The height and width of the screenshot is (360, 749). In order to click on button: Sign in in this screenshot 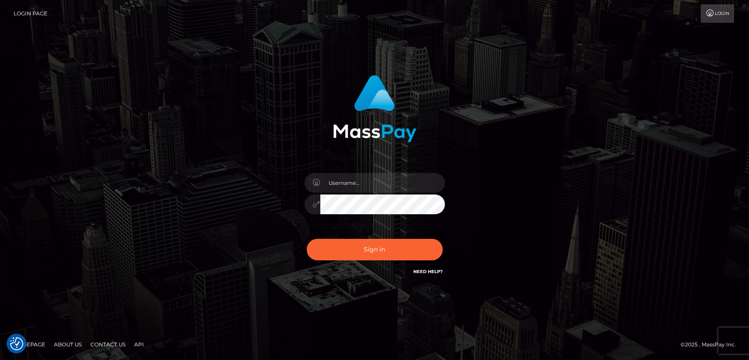, I will do `click(375, 249)`.